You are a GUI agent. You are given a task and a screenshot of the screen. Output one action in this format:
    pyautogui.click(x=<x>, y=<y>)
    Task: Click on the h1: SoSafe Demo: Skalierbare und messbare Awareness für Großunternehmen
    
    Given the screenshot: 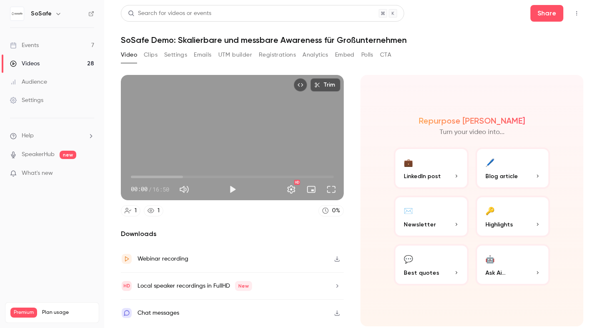 What is the action you would take?
    pyautogui.click(x=352, y=40)
    